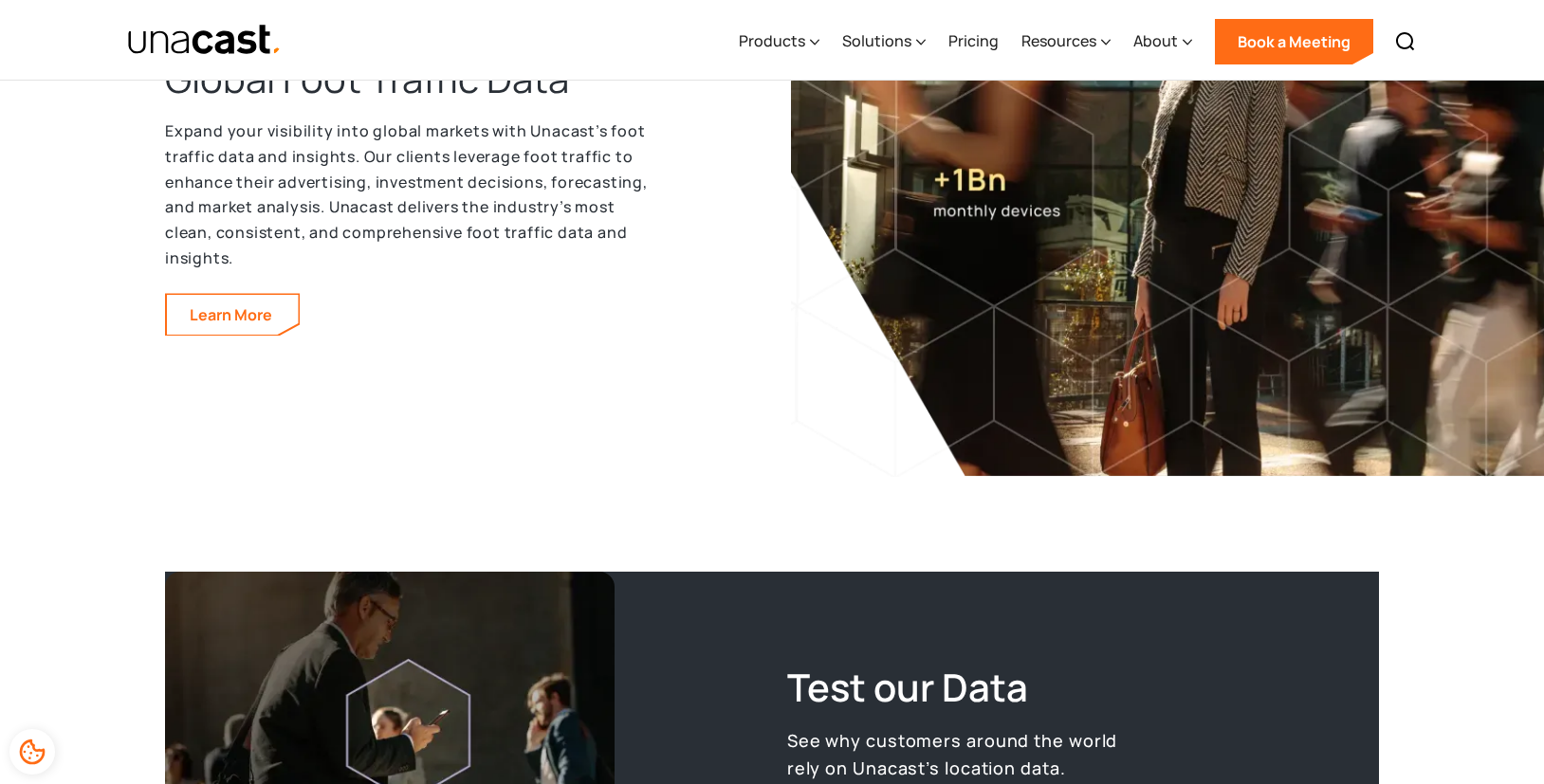 The image size is (1544, 784). I want to click on p: See why customers around the world rely on Unacast’s location data., so click(954, 754).